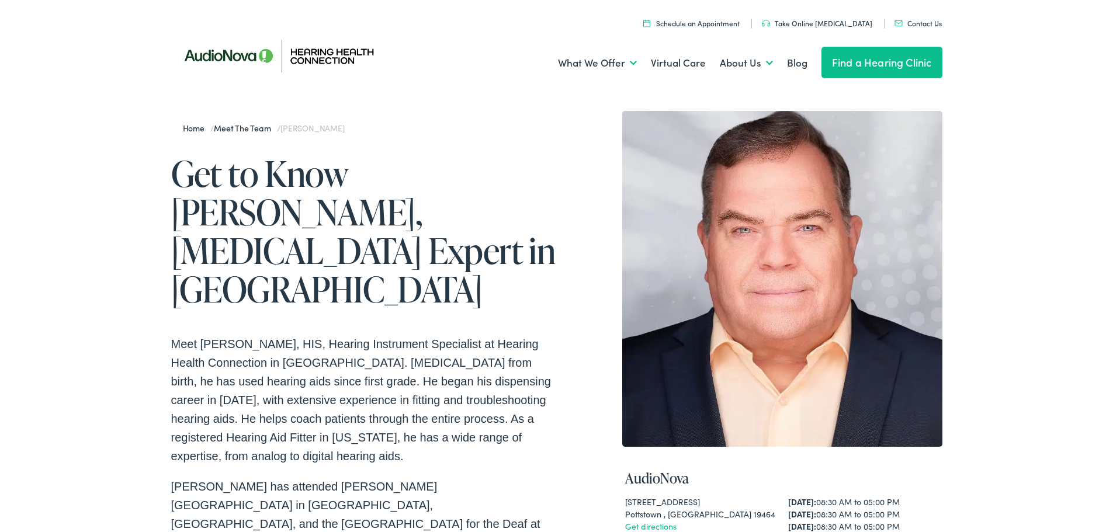 This screenshot has width=1113, height=532. What do you see at coordinates (196, 128) in the screenshot?
I see `a: Home` at bounding box center [196, 128].